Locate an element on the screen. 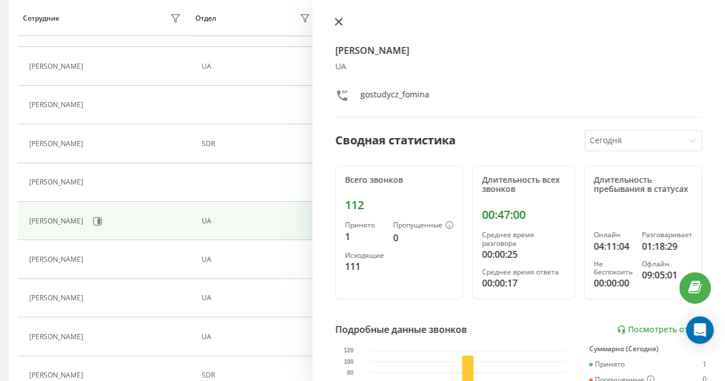  div: Среднее время разговора is located at coordinates (523, 239).